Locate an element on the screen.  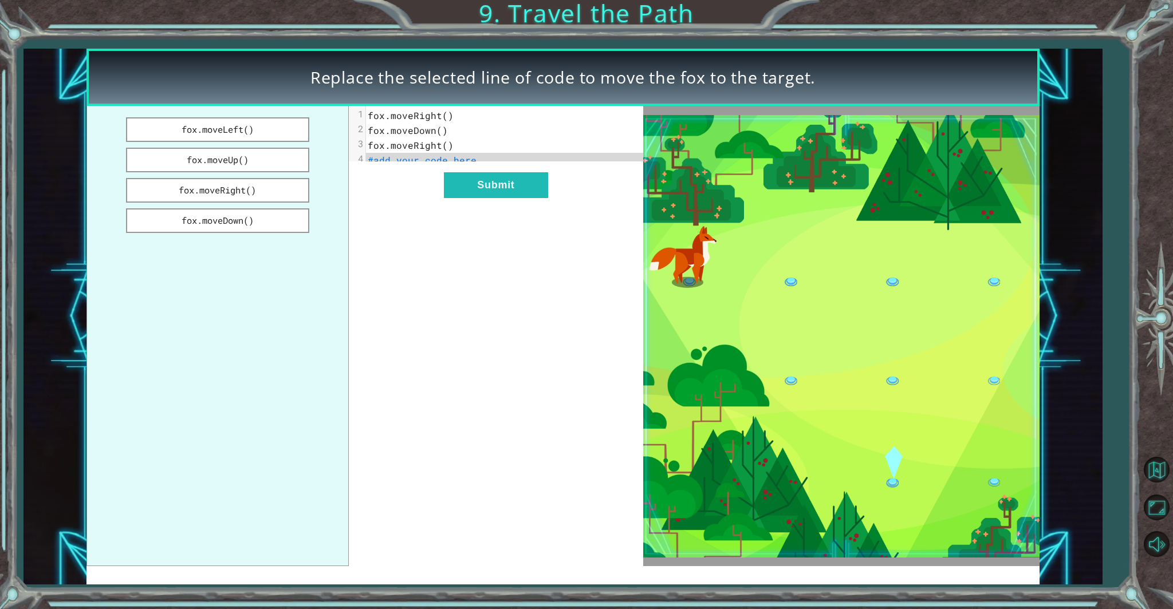
a: Back to Map is located at coordinates (1156, 471).